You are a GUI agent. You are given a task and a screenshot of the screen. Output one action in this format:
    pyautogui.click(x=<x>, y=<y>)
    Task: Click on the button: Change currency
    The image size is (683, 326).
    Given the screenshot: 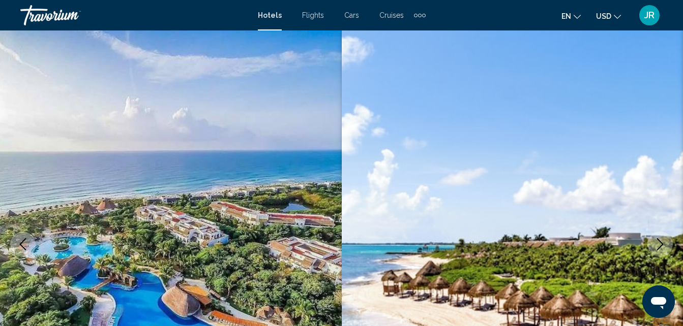 What is the action you would take?
    pyautogui.click(x=608, y=16)
    